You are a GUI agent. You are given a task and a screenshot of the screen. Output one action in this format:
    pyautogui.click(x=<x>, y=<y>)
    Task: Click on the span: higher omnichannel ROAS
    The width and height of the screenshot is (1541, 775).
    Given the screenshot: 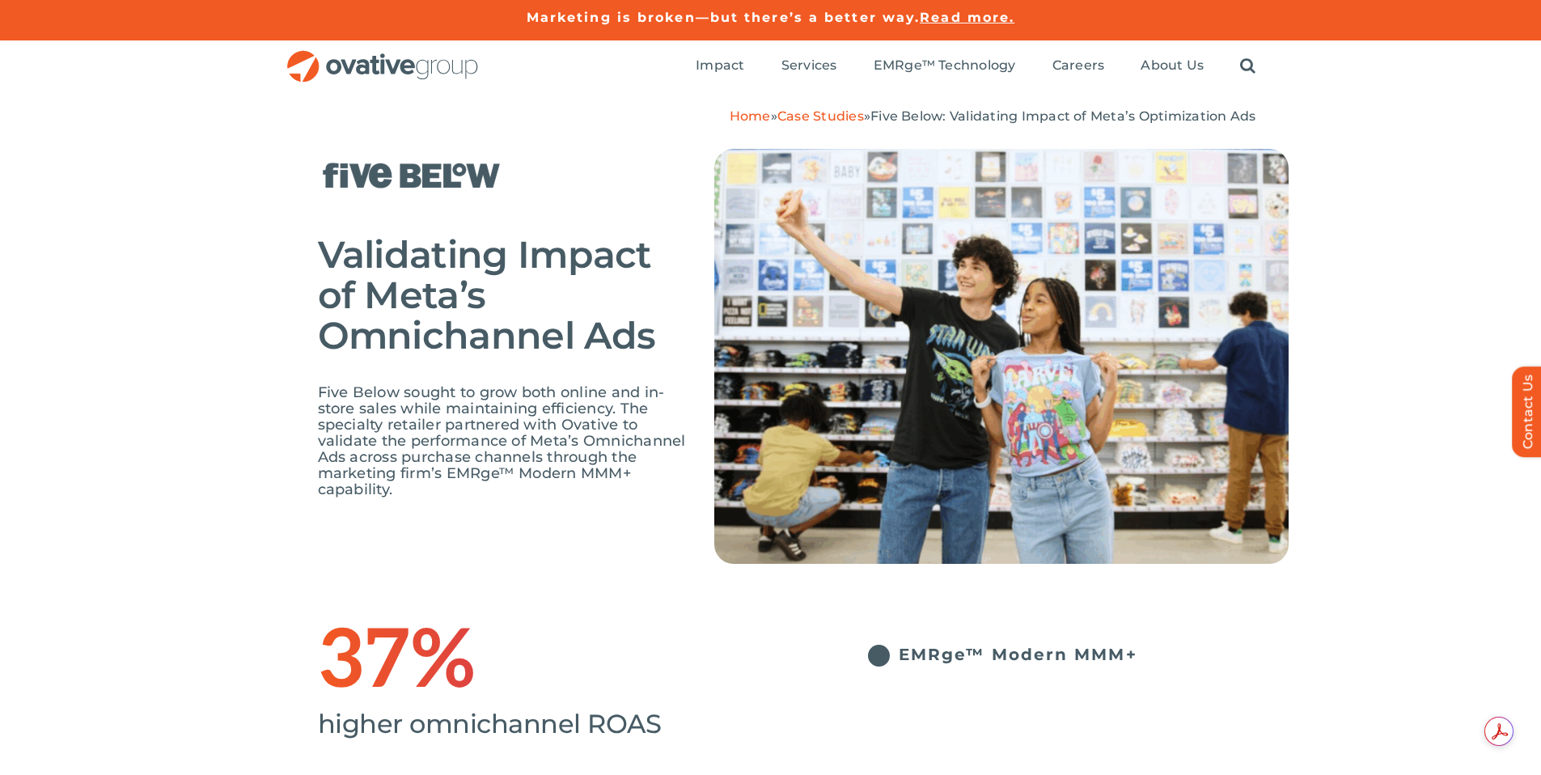 What is the action you would take?
    pyautogui.click(x=489, y=723)
    